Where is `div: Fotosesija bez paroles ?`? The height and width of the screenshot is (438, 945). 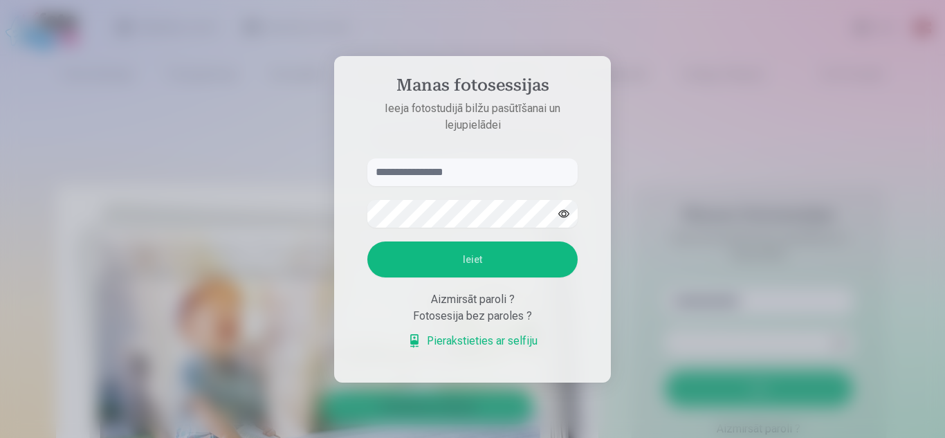
div: Fotosesija bez paroles ? is located at coordinates (472, 316).